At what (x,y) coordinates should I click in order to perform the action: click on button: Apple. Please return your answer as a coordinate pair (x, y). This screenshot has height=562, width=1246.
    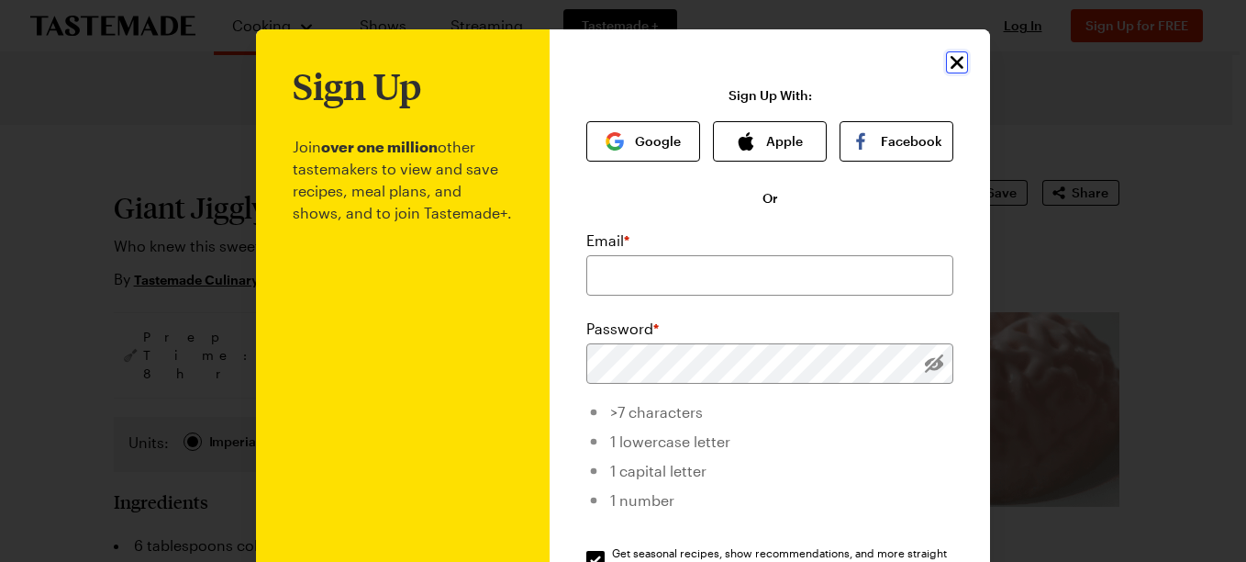
    Looking at the image, I should click on (770, 141).